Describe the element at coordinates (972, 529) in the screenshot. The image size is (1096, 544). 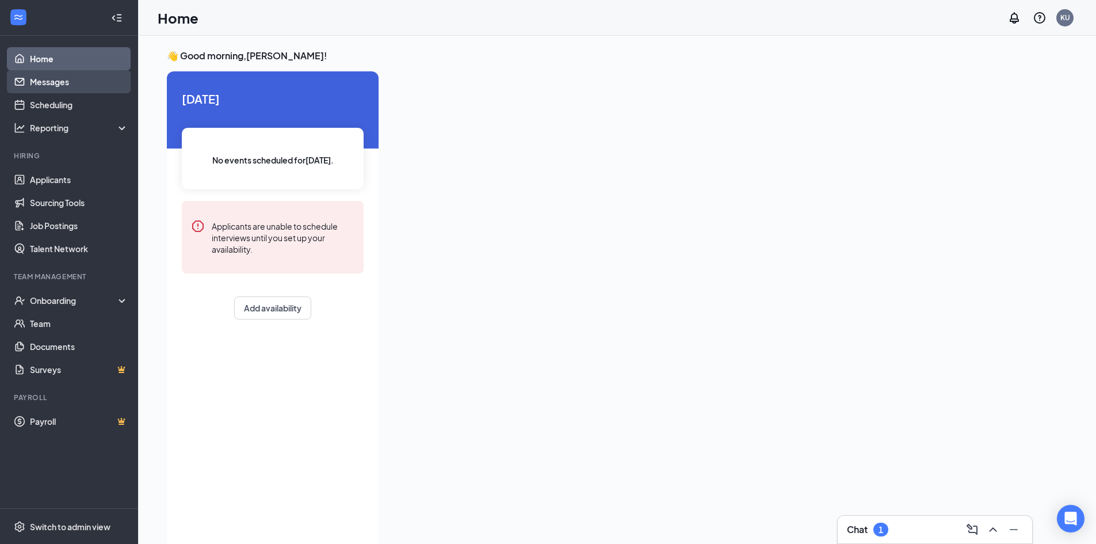
I see `button: ComposeMessage` at that location.